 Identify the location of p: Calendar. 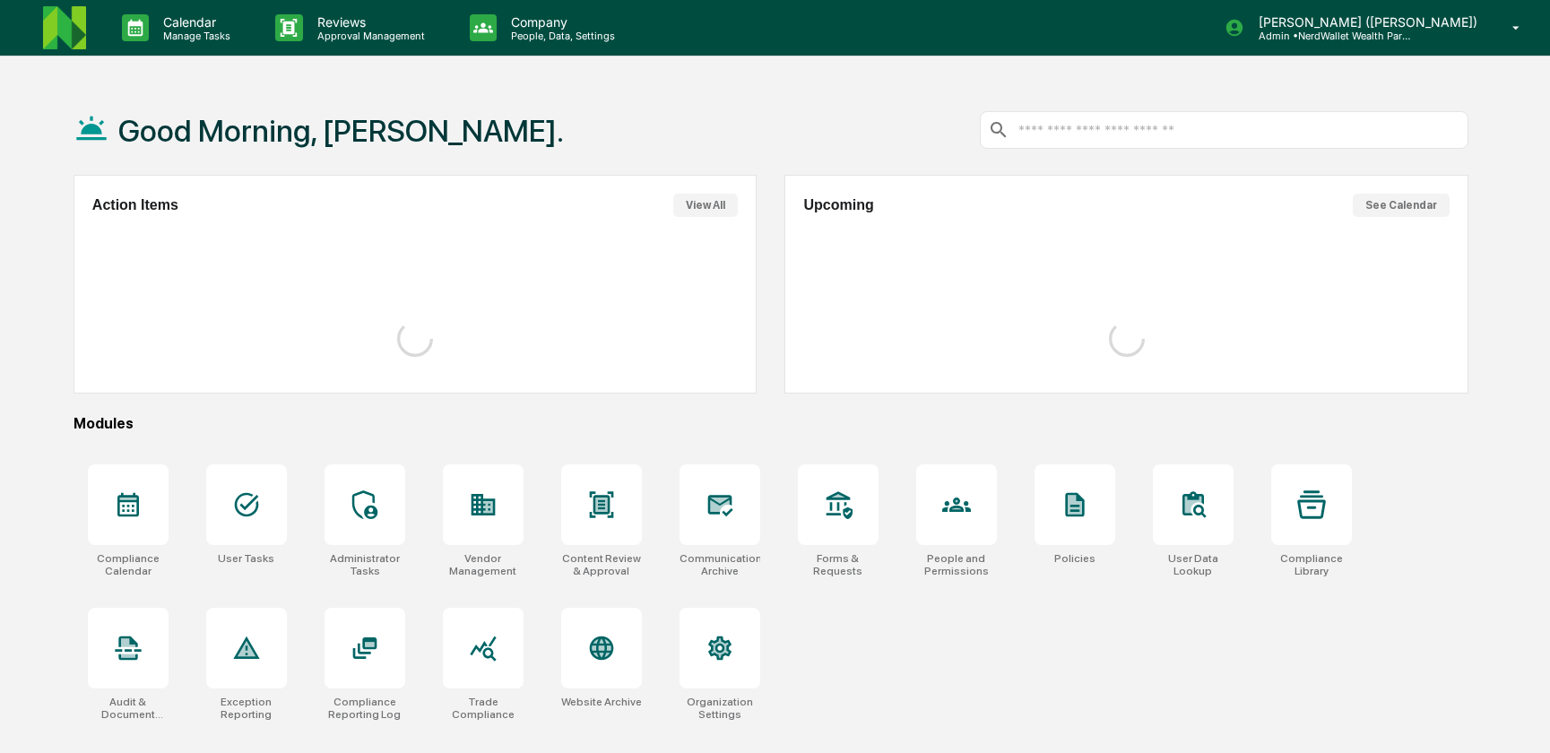
(194, 22).